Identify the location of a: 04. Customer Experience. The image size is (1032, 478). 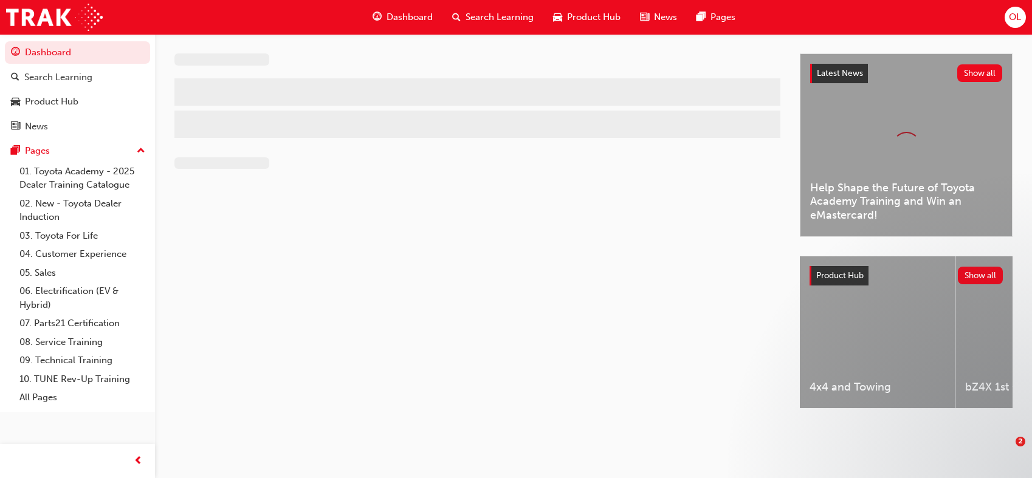
(82, 254).